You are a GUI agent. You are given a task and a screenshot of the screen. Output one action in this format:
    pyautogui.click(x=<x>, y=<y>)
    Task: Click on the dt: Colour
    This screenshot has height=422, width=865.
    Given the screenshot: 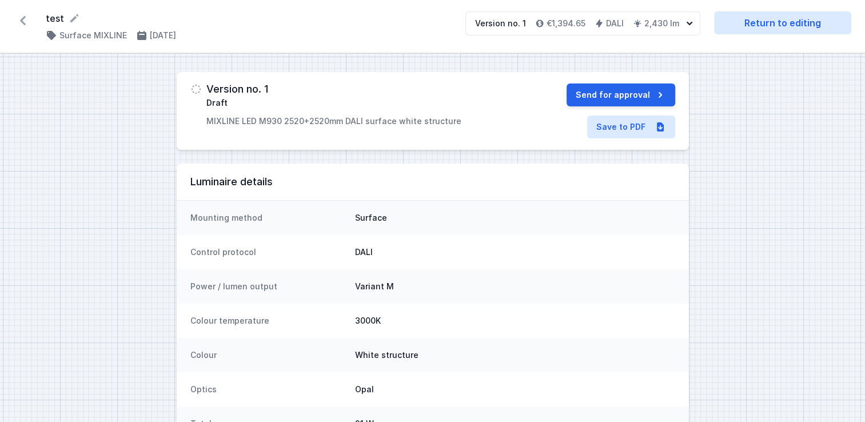 What is the action you would take?
    pyautogui.click(x=268, y=355)
    